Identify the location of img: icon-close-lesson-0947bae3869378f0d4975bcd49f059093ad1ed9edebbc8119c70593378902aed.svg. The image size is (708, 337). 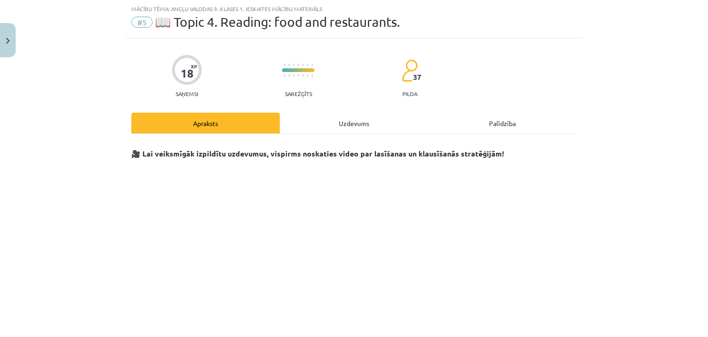
(8, 41).